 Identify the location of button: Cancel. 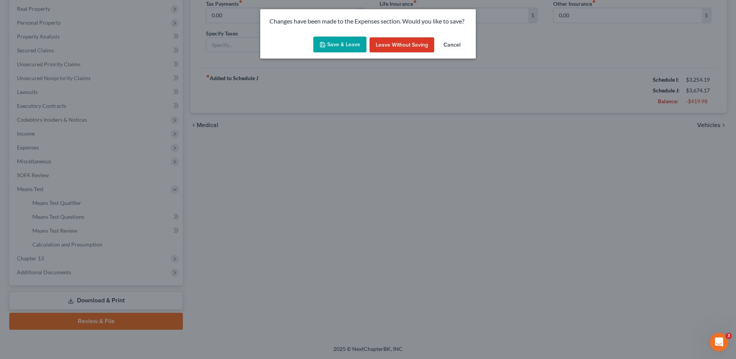
(452, 45).